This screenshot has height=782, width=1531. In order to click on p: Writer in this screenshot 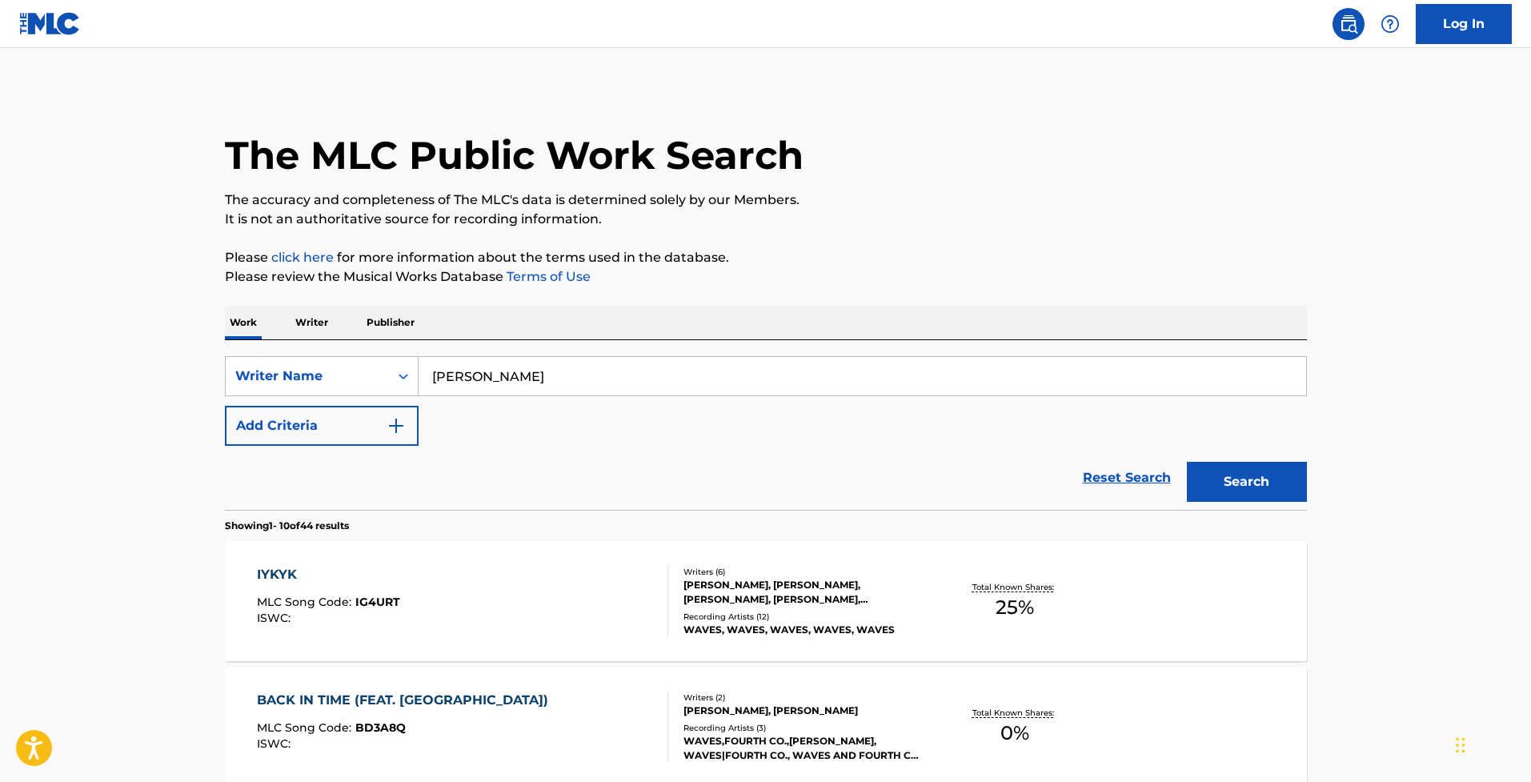, I will do `click(311, 322)`.